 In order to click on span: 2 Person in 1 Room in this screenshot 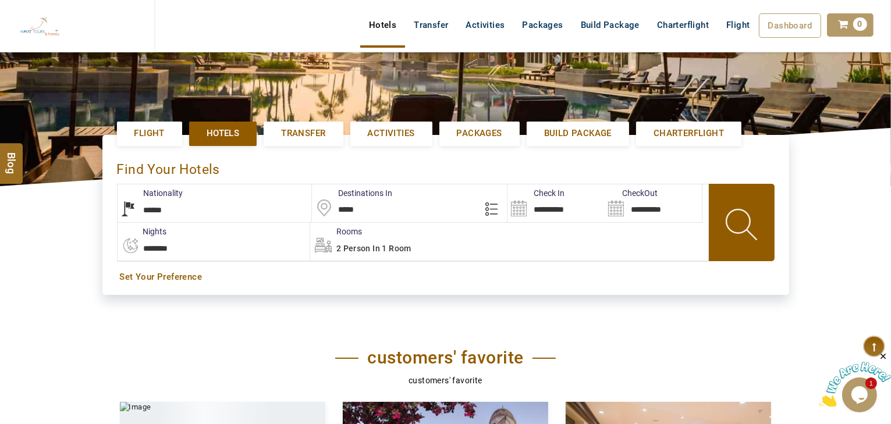, I will do `click(374, 248)`.